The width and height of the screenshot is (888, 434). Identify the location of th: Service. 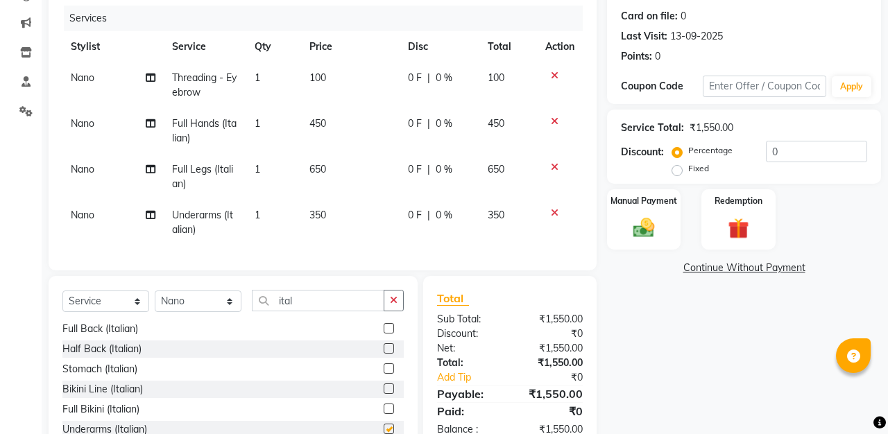
(205, 46).